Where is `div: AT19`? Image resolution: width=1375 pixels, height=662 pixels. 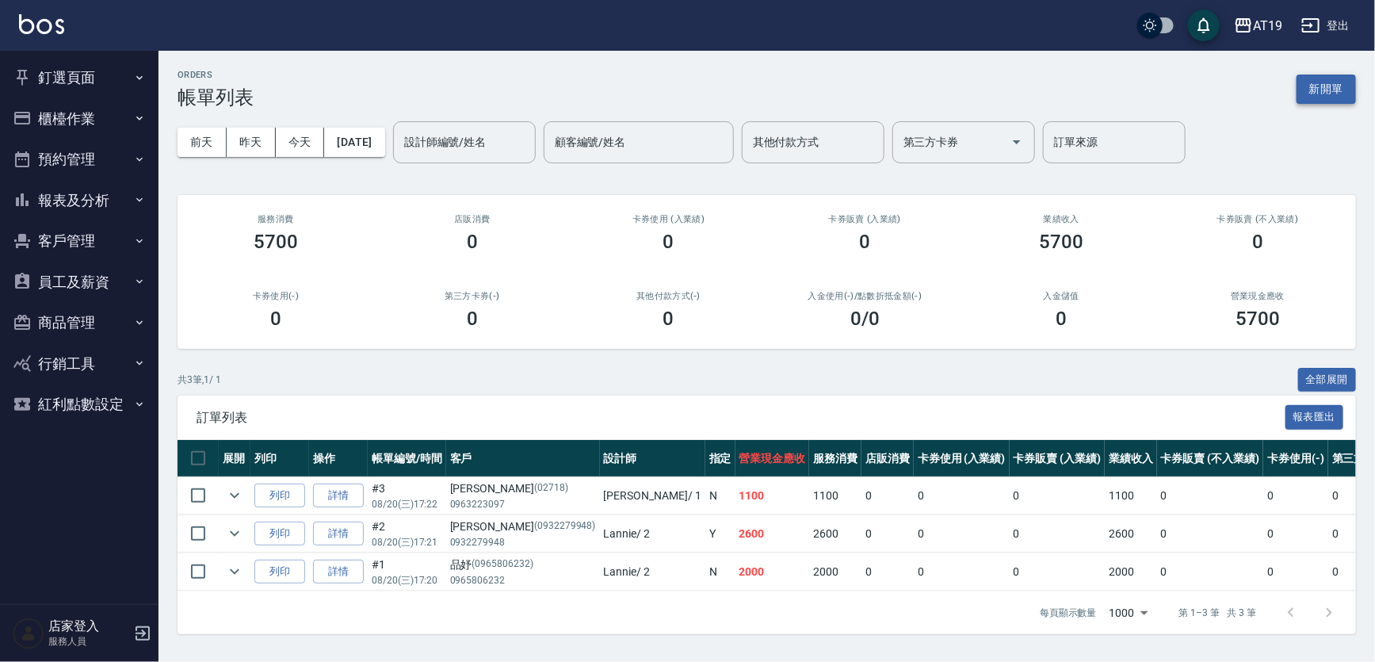
div: AT19 is located at coordinates (1267, 25).